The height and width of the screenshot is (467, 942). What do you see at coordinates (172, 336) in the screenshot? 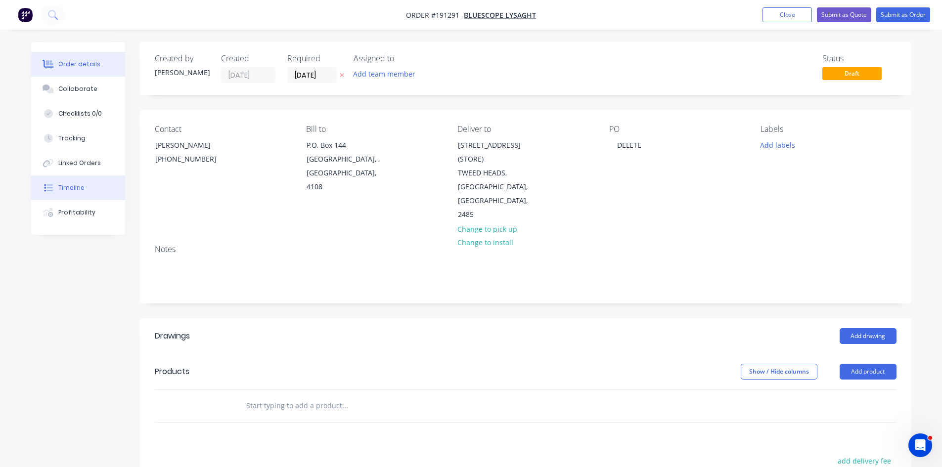
I see `div: Drawings` at bounding box center [172, 336].